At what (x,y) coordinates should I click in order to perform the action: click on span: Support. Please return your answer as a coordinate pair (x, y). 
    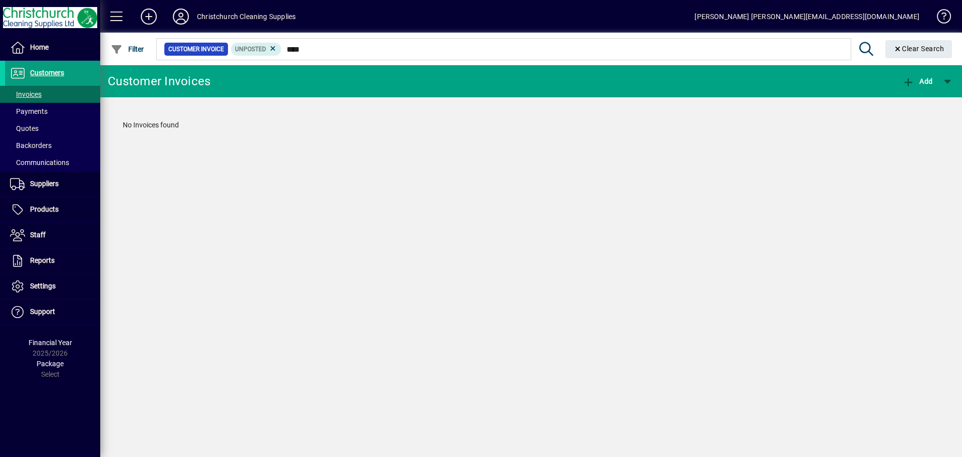
    Looking at the image, I should click on (43, 311).